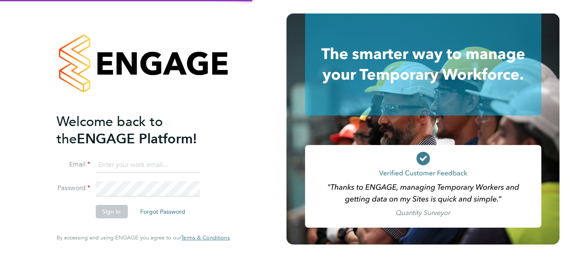  I want to click on input: Enter your work email..., so click(147, 166).